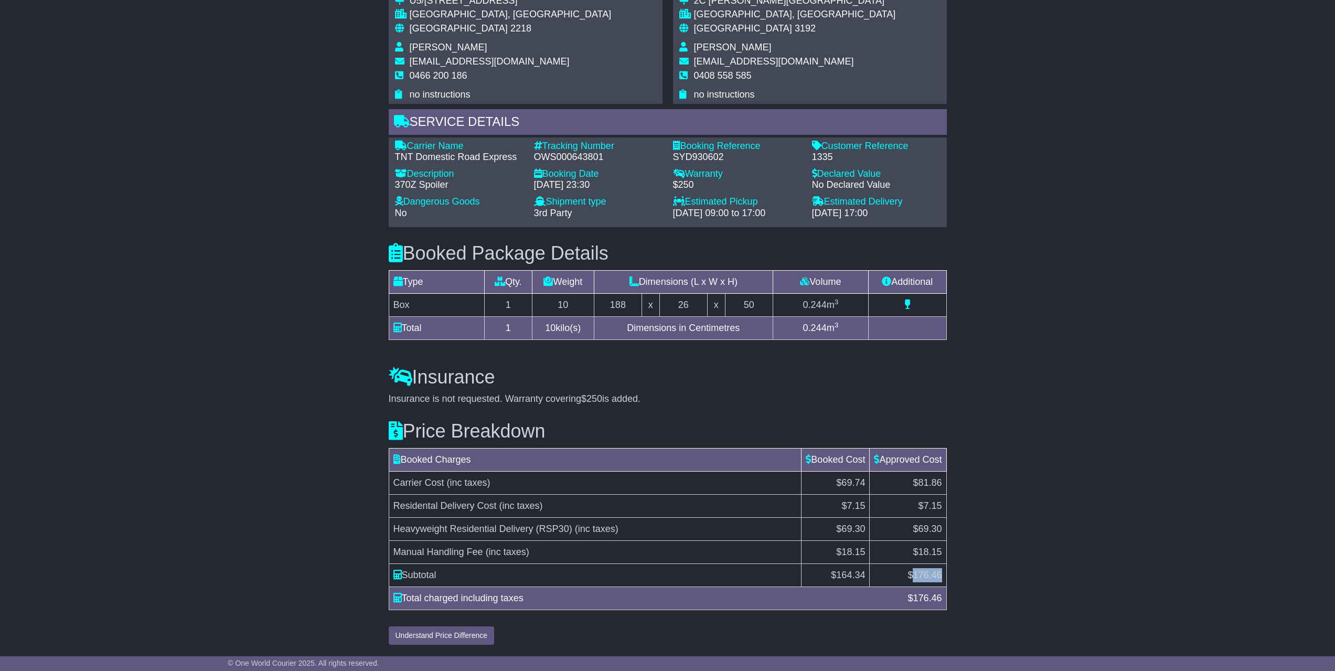 The width and height of the screenshot is (1335, 671). What do you see at coordinates (436, 305) in the screenshot?
I see `td: Box` at bounding box center [436, 305].